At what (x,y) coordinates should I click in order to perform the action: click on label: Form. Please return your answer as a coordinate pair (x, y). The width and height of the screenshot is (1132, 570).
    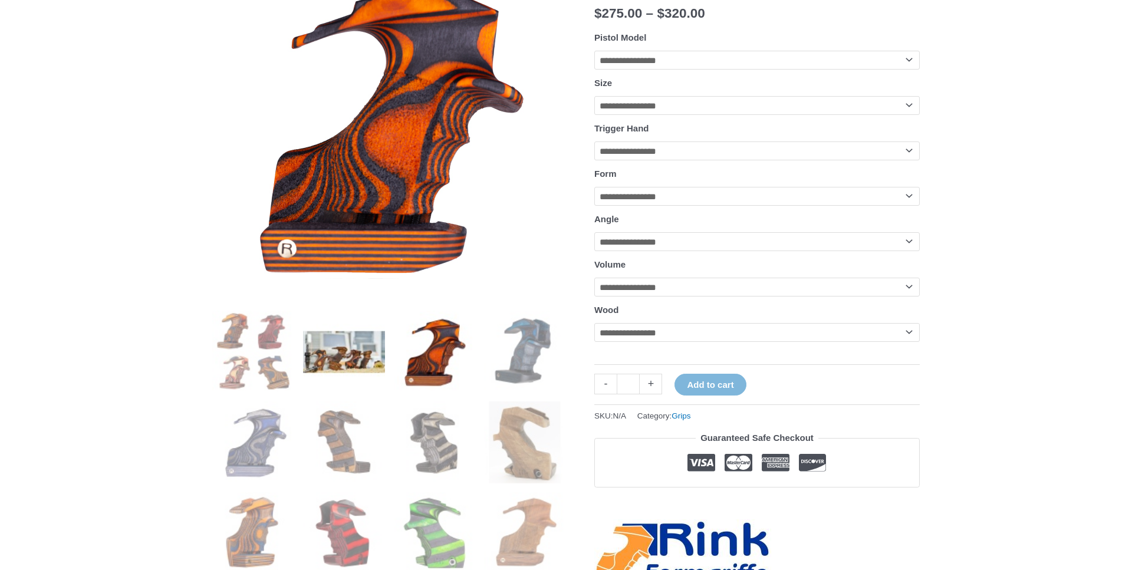
    Looking at the image, I should click on (606, 173).